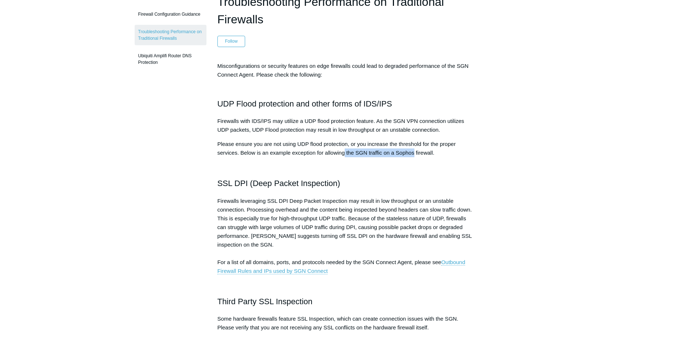 This screenshot has height=348, width=692. What do you see at coordinates (342, 267) in the screenshot?
I see `a: Outbound Firewall Rules and IPs used by SGN Connect` at bounding box center [342, 267].